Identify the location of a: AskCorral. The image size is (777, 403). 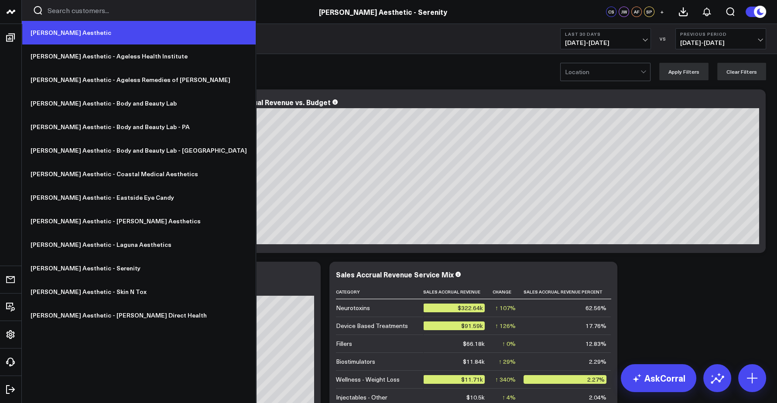
(659, 378).